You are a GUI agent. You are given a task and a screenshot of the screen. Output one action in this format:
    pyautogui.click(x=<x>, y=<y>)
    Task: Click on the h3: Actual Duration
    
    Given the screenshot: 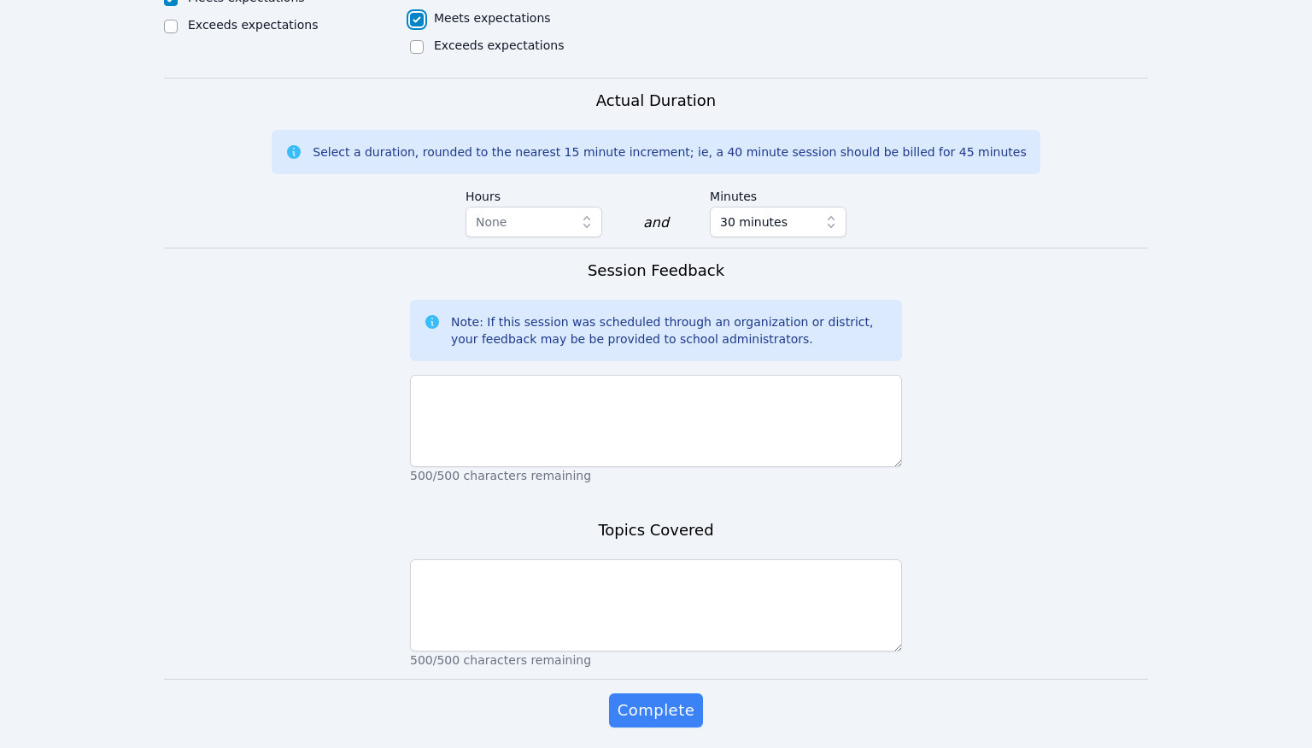 What is the action you would take?
    pyautogui.click(x=656, y=101)
    